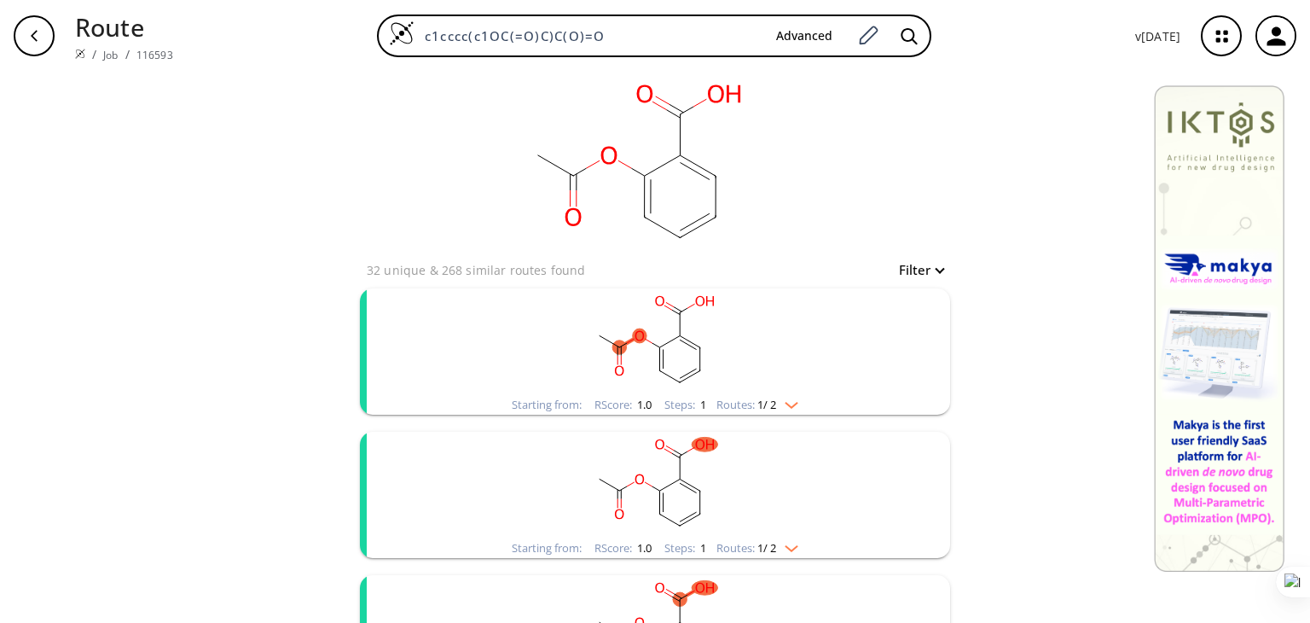 The width and height of the screenshot is (1310, 623). I want to click on img: Spaya logo, so click(80, 54).